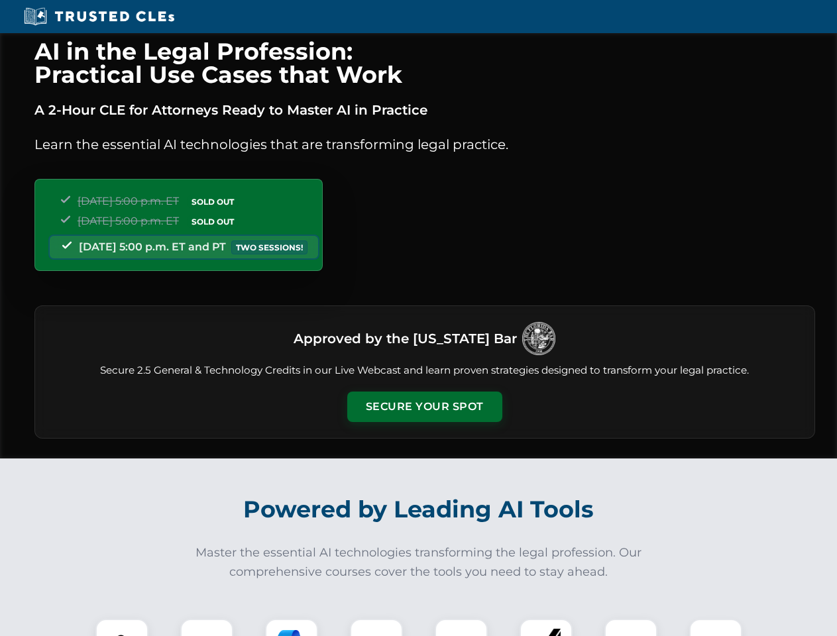 This screenshot has width=837, height=636. I want to click on p: Master the essential AI technologies transforming the legal profession. Our comprehensive courses..., so click(419, 563).